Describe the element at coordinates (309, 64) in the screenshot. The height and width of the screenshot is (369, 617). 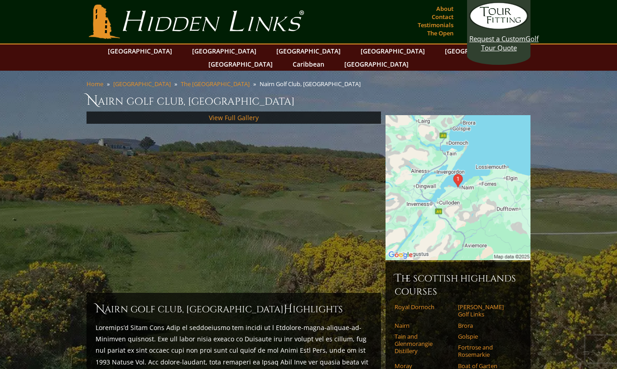
I see `a: Caribbean` at that location.